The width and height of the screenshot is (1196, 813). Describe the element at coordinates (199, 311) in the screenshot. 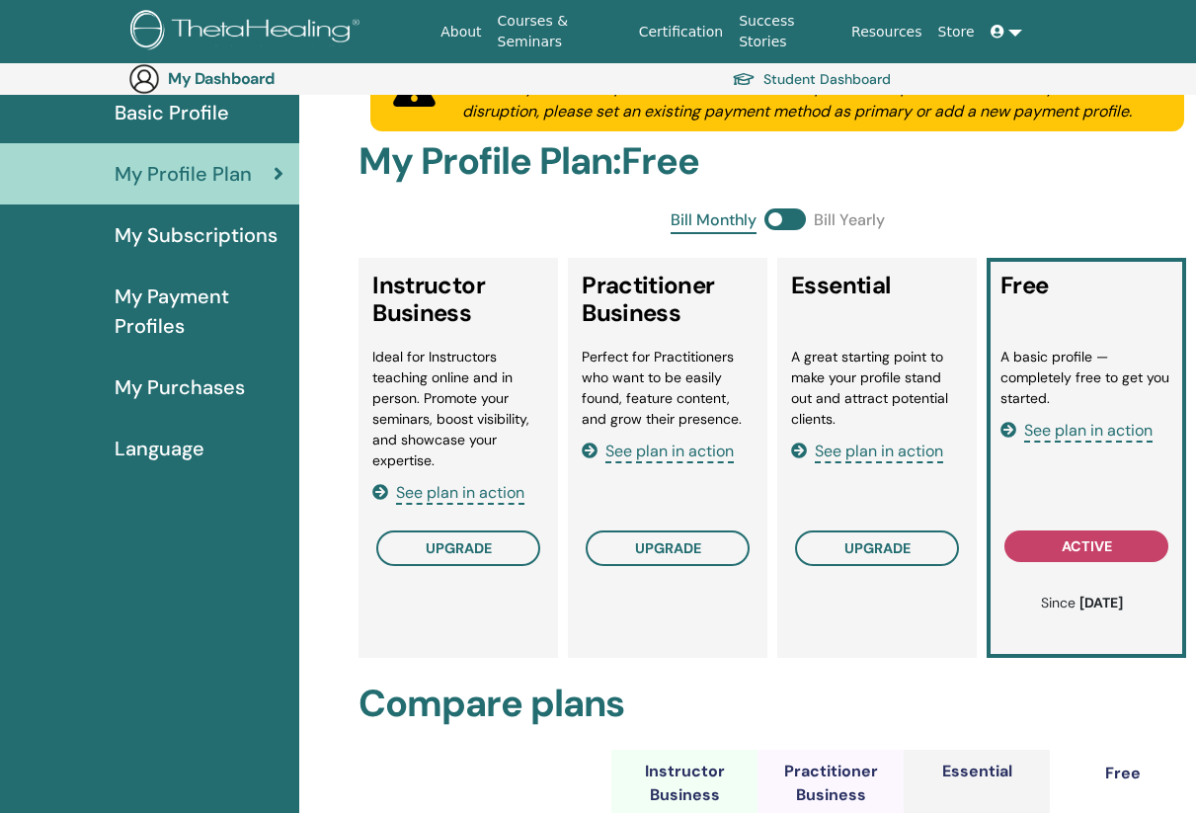

I see `span: My Payment Profiles` at that location.